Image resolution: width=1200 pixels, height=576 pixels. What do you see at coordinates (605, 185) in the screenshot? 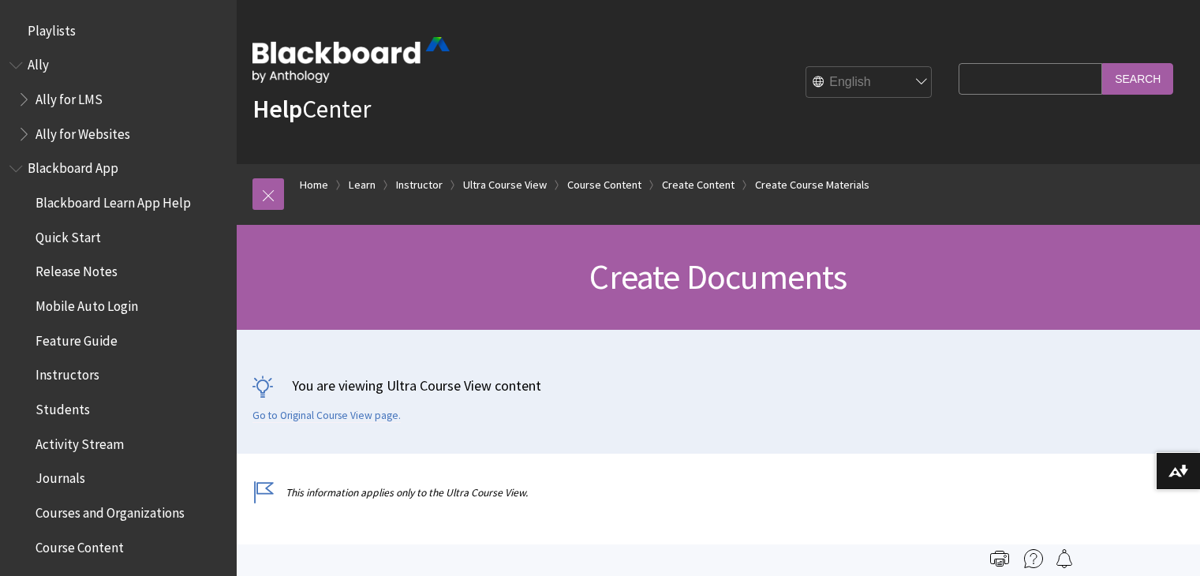
I see `a: Course Content` at bounding box center [605, 185].